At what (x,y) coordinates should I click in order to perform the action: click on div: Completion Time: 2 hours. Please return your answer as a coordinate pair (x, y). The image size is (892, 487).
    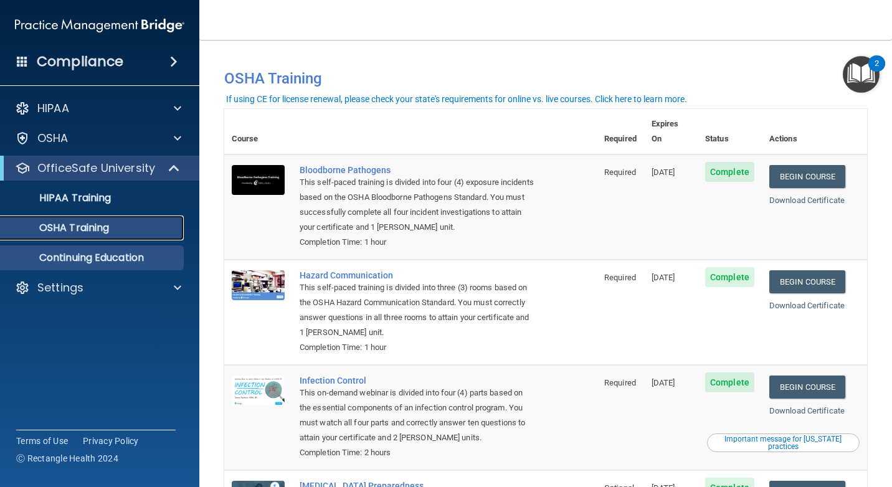
    Looking at the image, I should click on (417, 453).